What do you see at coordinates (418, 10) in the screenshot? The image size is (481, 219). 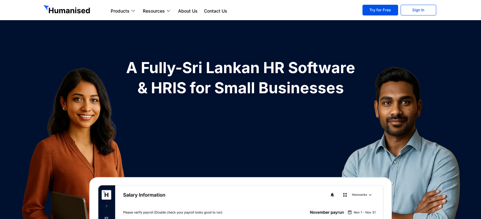 I see `a: Sign In` at bounding box center [418, 10].